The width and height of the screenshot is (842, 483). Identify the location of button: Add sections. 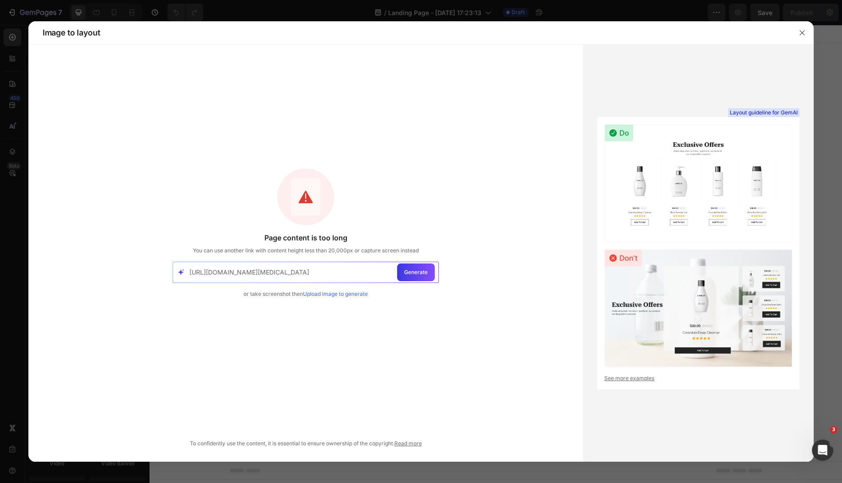
(312, 258).